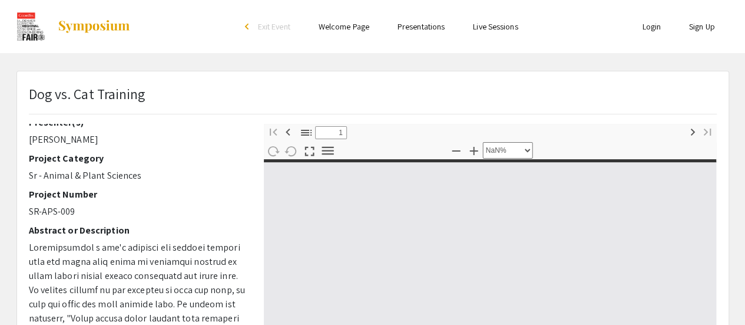 This screenshot has width=745, height=325. Describe the element at coordinates (331, 133) in the screenshot. I see `input: Page` at that location.